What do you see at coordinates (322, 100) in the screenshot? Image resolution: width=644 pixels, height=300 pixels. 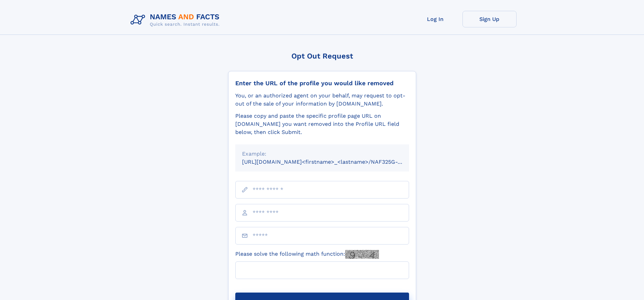 I see `div: You, or an authorized agent on your behalf, may request to opt-out of the sale of your informatio...` at bounding box center [322, 100].